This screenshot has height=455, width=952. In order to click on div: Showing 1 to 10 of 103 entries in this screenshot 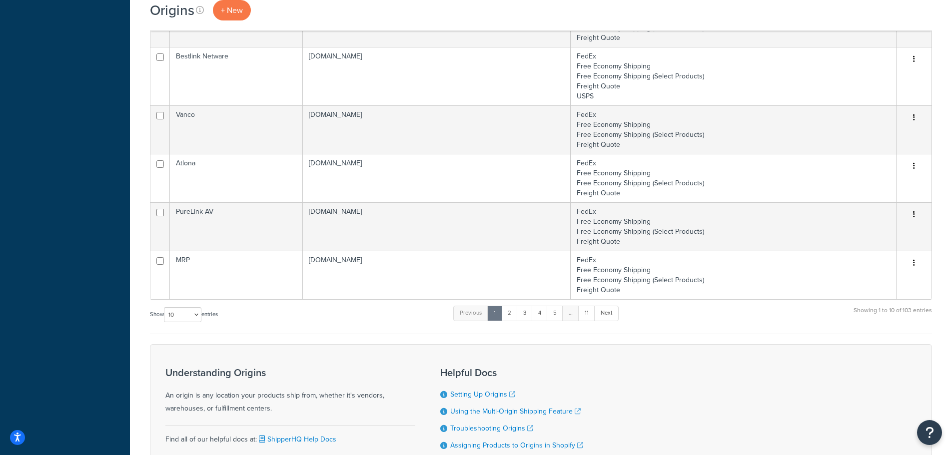, I will do `click(893, 315)`.